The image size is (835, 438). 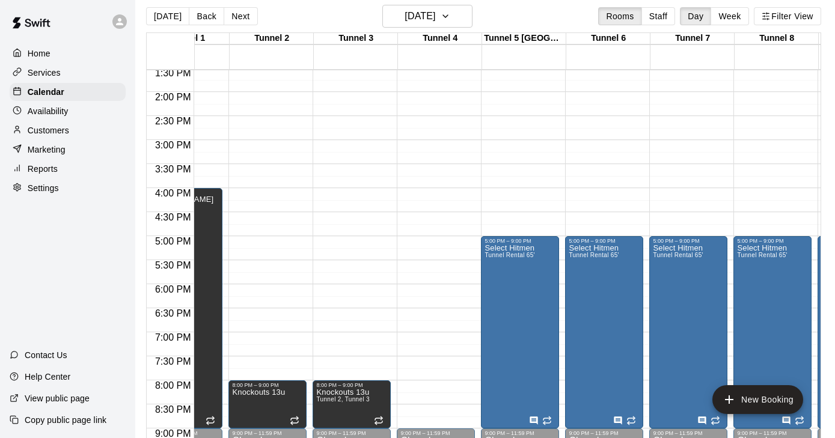 I want to click on div: Tunnel 8, so click(x=776, y=38).